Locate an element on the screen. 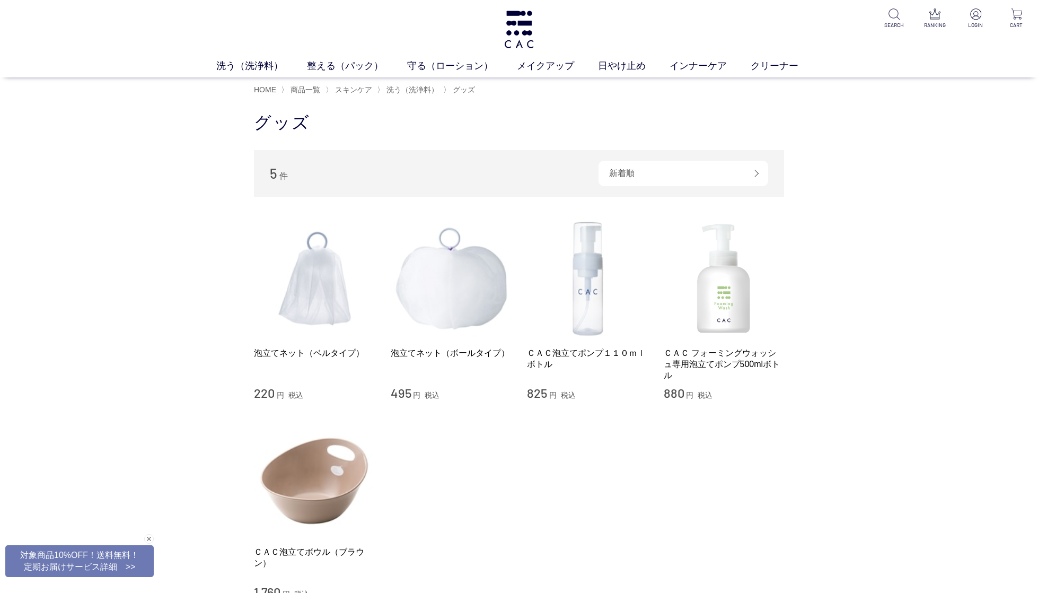 The image size is (1038, 593). a: SEARCH is located at coordinates (894, 19).